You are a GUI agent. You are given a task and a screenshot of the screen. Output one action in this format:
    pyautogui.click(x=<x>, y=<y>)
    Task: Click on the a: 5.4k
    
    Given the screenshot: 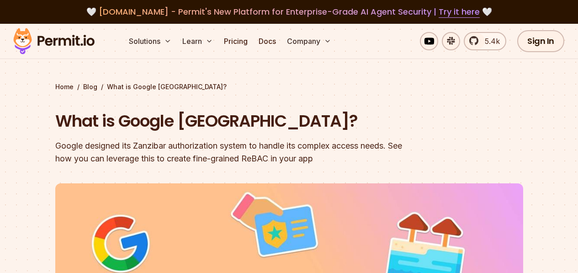 What is the action you would take?
    pyautogui.click(x=485, y=41)
    